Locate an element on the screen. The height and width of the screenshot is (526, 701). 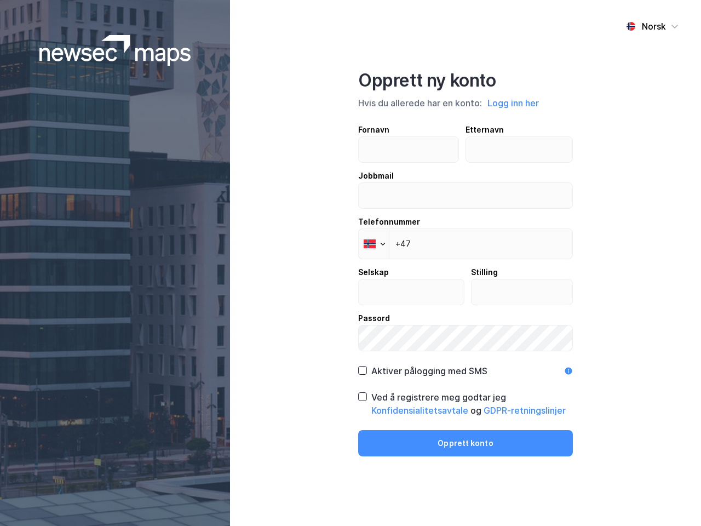
div: Selskap is located at coordinates (411, 272).